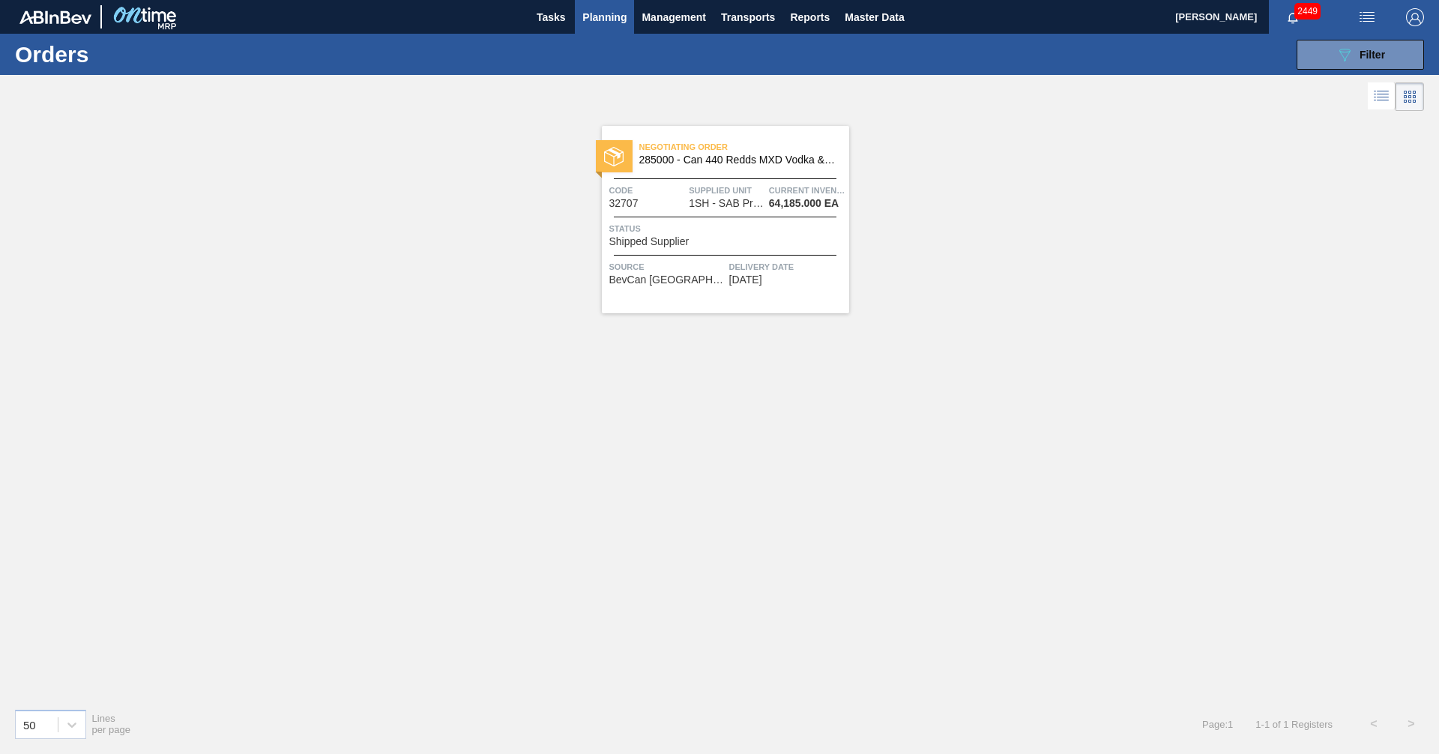  What do you see at coordinates (1381, 97) in the screenshot?
I see `div: List Vision` at bounding box center [1381, 97].